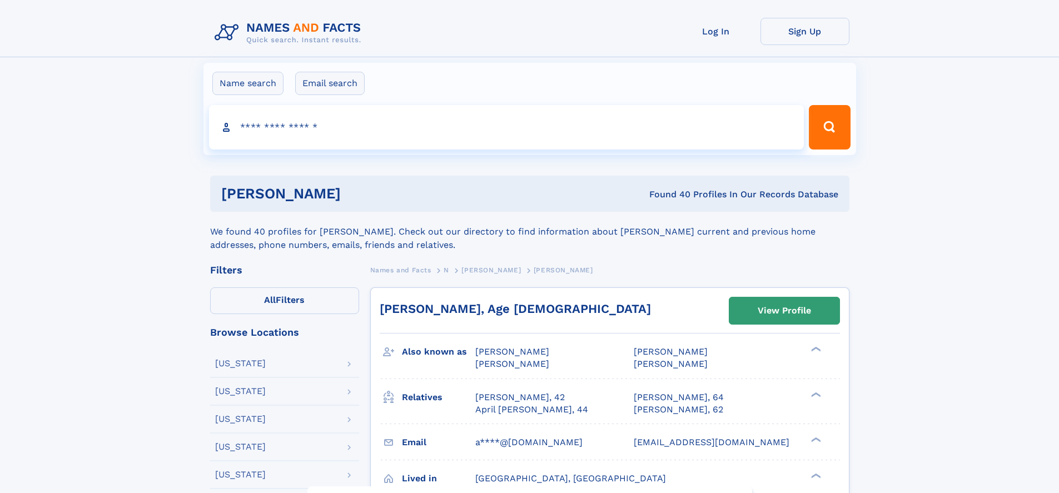 Image resolution: width=1059 pixels, height=493 pixels. Describe the element at coordinates (290, 33) in the screenshot. I see `img: Logo Names and Facts` at that location.